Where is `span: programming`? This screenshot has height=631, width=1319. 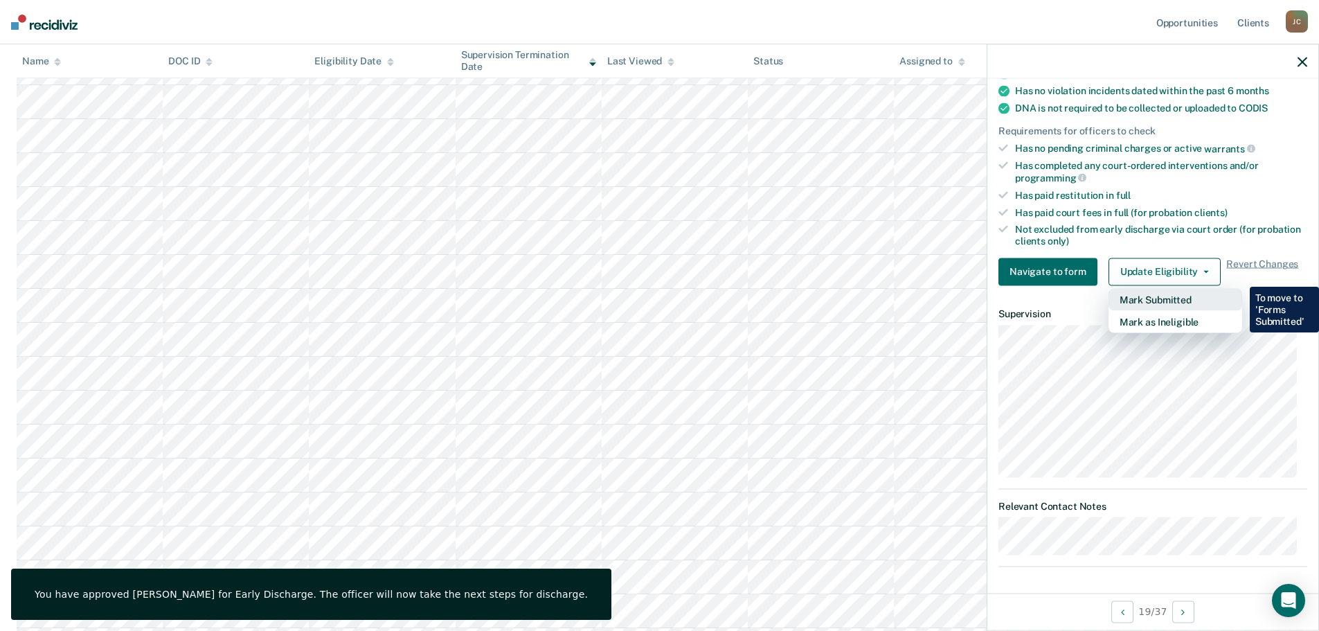 span: programming is located at coordinates (1051, 177).